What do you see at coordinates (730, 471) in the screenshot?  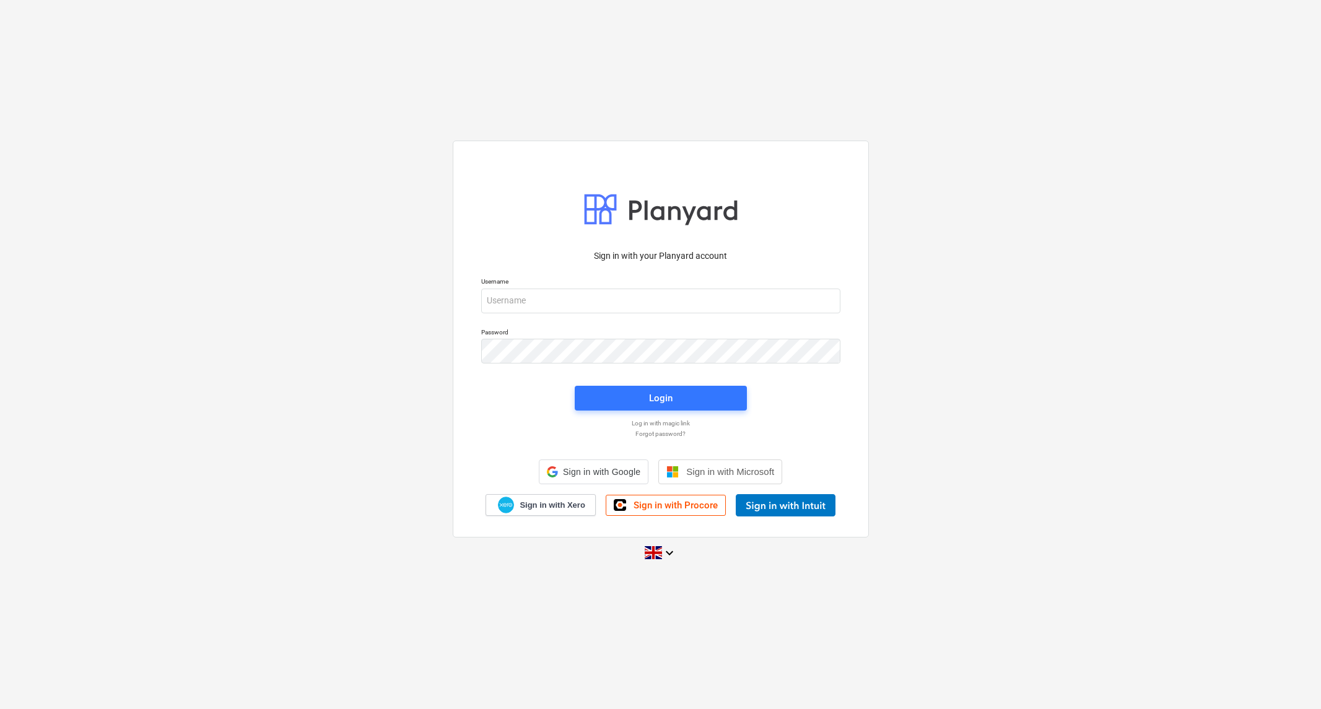 I see `span: Sign in with Microsoft` at bounding box center [730, 471].